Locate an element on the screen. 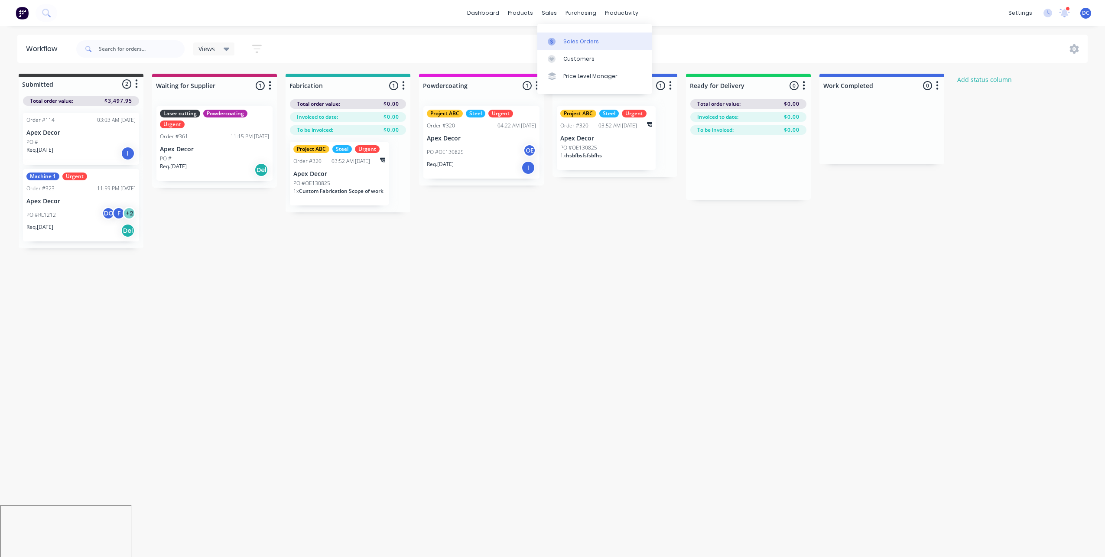  div: settings is located at coordinates (1020, 13).